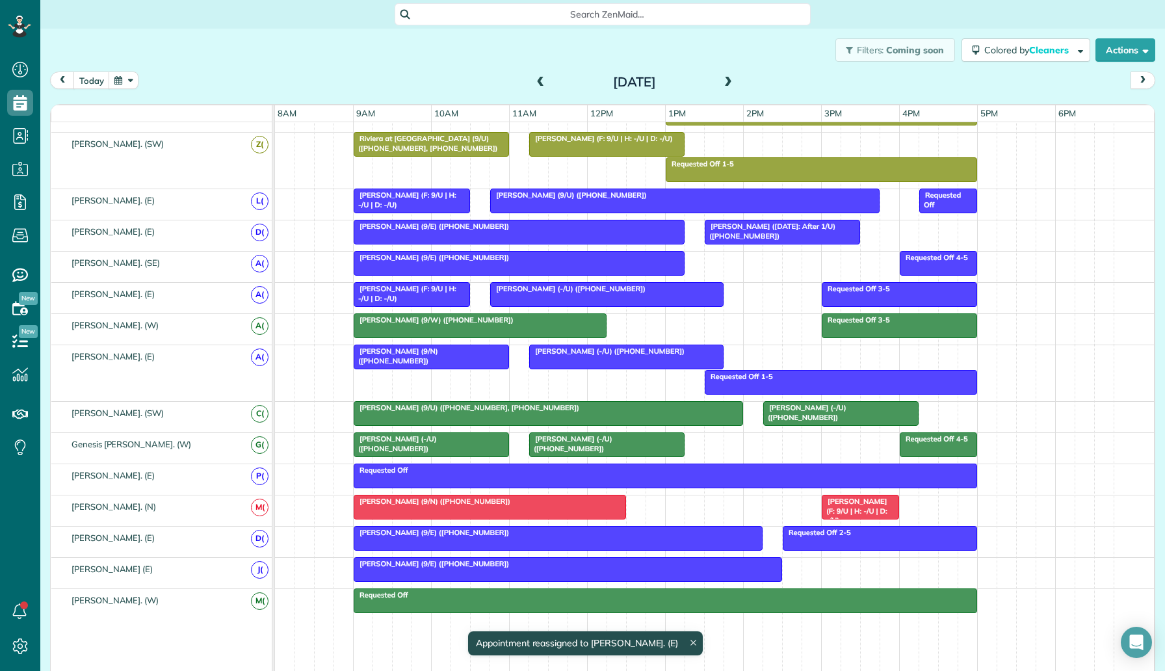 This screenshot has height=671, width=1165. What do you see at coordinates (259, 570) in the screenshot?
I see `span: J(` at bounding box center [259, 570].